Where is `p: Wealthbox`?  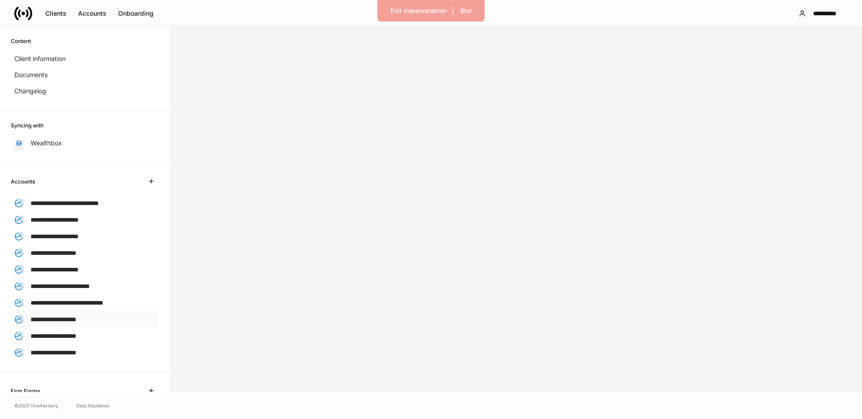
p: Wealthbox is located at coordinates (46, 143).